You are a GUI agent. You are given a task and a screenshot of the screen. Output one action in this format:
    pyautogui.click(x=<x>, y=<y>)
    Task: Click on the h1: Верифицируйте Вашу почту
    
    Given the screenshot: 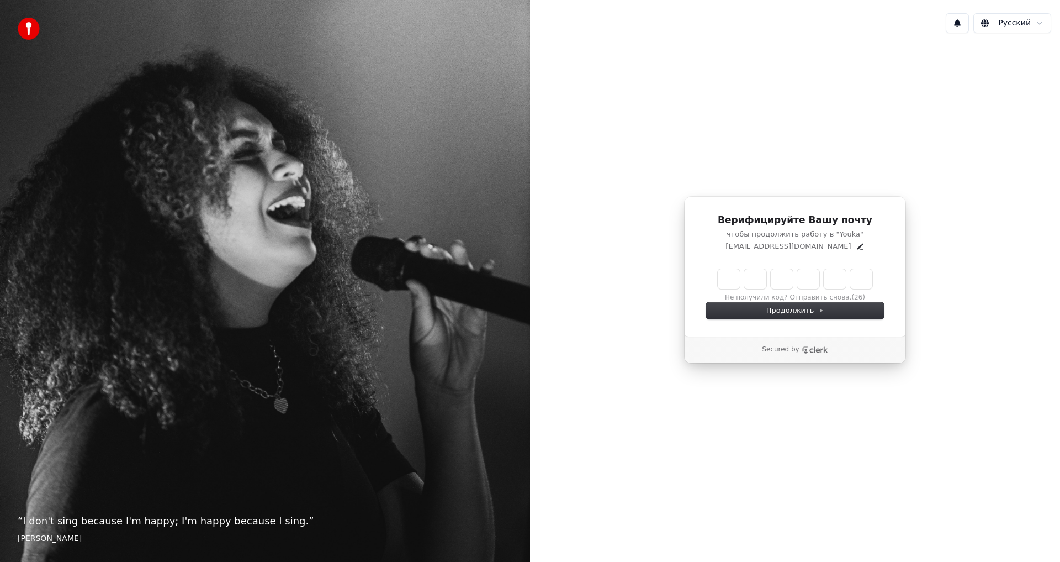 What is the action you would take?
    pyautogui.click(x=795, y=220)
    